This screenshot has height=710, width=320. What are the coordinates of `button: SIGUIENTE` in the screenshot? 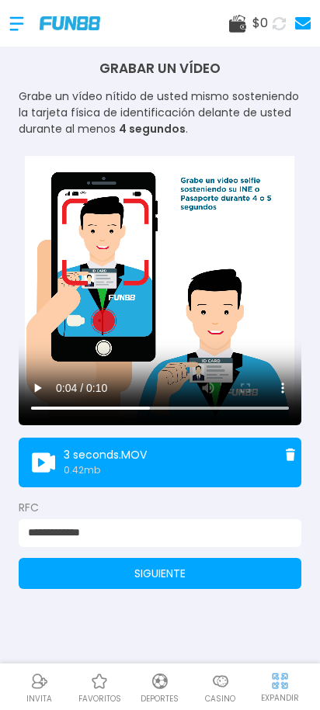 It's located at (160, 574).